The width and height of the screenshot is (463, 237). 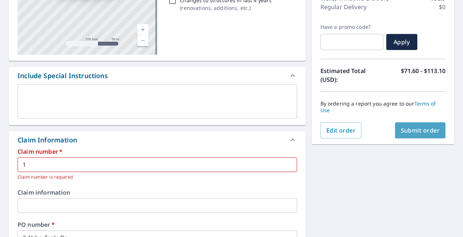 What do you see at coordinates (351, 75) in the screenshot?
I see `p: Estimated Total (USD):` at bounding box center [351, 75].